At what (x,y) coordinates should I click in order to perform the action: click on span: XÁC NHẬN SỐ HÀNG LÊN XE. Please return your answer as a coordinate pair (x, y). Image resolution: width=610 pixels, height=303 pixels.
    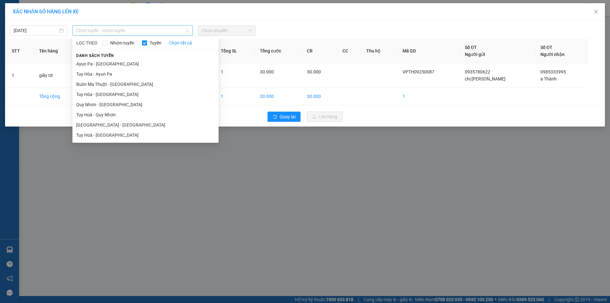
    Looking at the image, I should click on (46, 11).